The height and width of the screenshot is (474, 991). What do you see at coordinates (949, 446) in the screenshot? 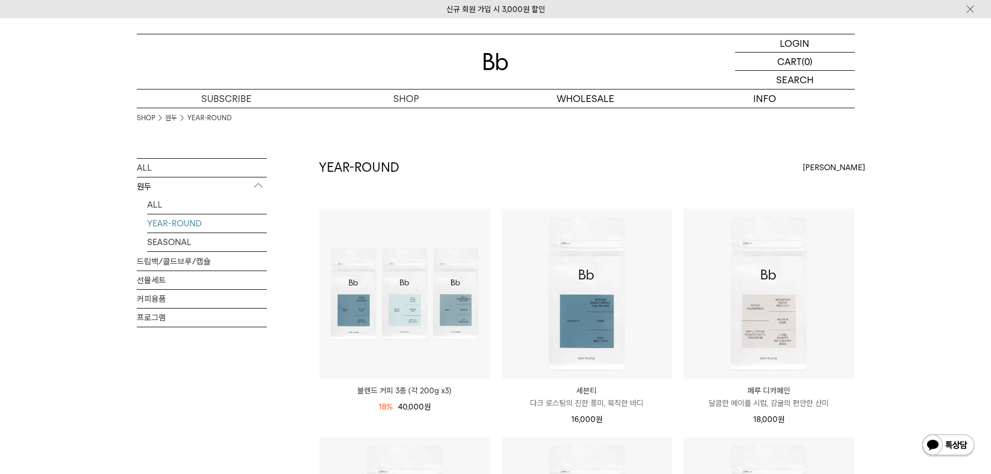
I see `img: 카카오톡 채널 1:1 채팅 버튼` at bounding box center [949, 446].